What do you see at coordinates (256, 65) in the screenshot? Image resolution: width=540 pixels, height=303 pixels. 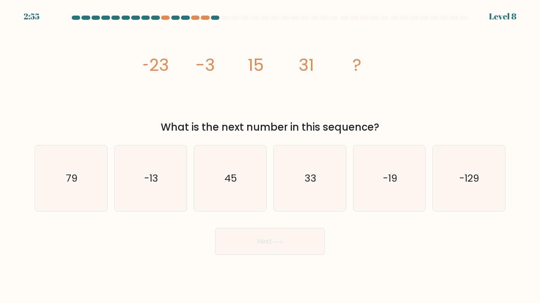 I see `tspan: 15` at bounding box center [256, 65].